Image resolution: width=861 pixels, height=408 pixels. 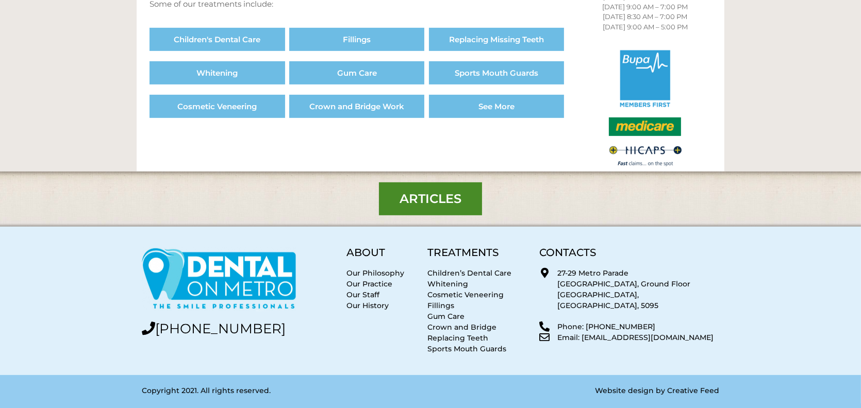 What do you see at coordinates (367, 306) in the screenshot?
I see `a: Our History` at bounding box center [367, 306].